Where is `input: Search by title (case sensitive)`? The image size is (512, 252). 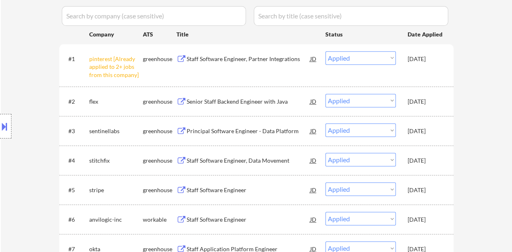 input: Search by title (case sensitive) is located at coordinates (351, 16).